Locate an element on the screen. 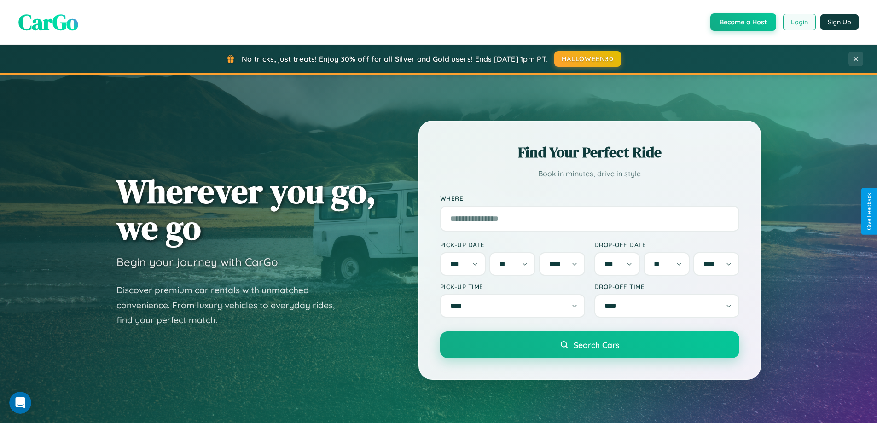 The image size is (877, 423). h3: Begin your journey with CarGo is located at coordinates (197, 262).